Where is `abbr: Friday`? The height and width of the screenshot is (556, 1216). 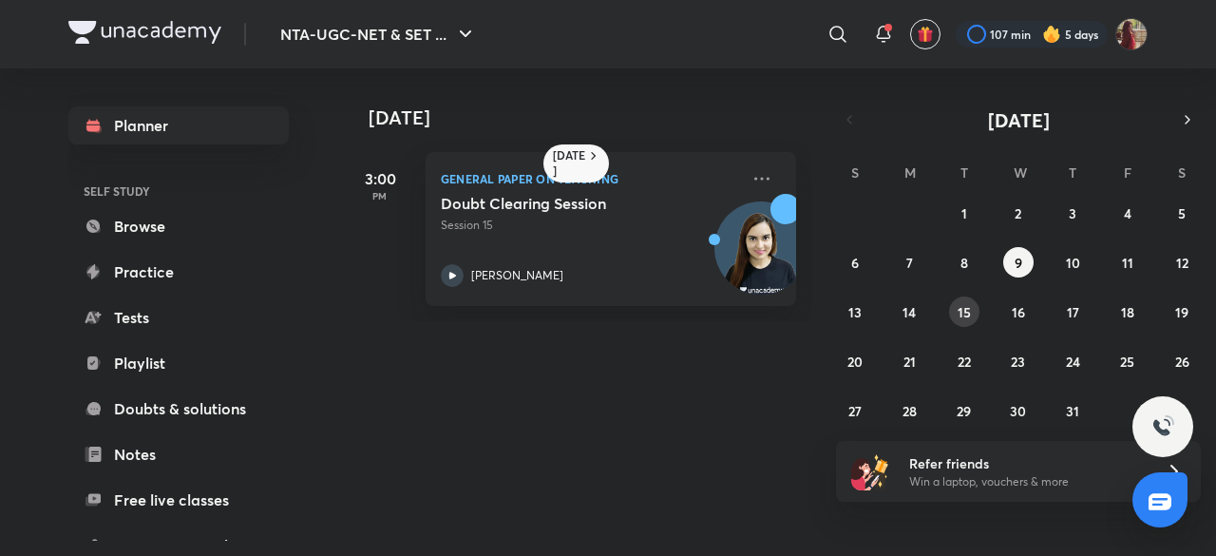
abbr: Friday is located at coordinates (1128, 172).